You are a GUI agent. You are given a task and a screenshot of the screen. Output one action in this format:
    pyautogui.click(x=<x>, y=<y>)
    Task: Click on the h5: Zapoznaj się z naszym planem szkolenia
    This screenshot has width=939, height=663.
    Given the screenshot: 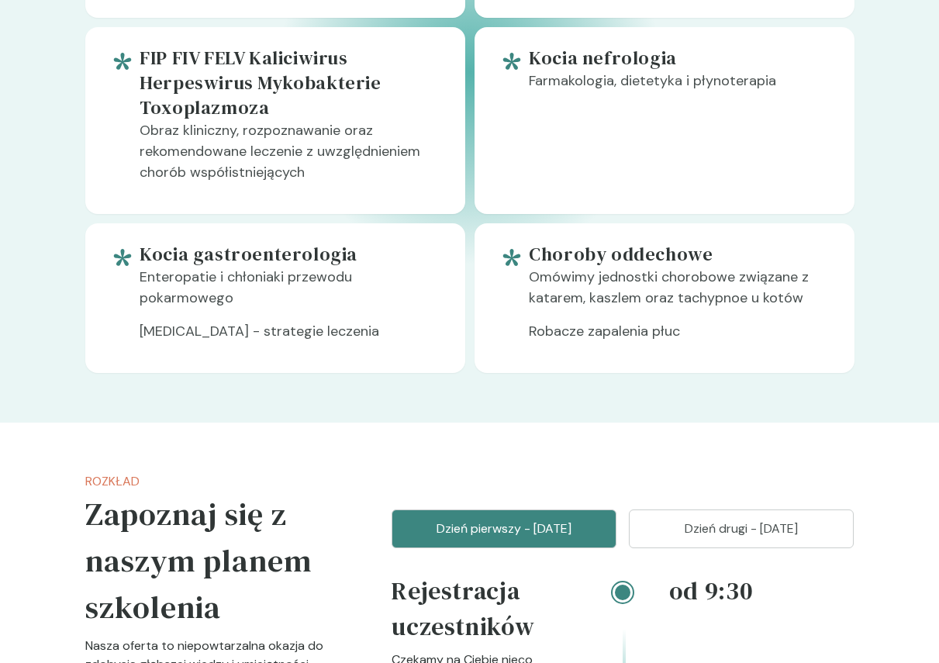 What is the action you would take?
    pyautogui.click(x=213, y=561)
    